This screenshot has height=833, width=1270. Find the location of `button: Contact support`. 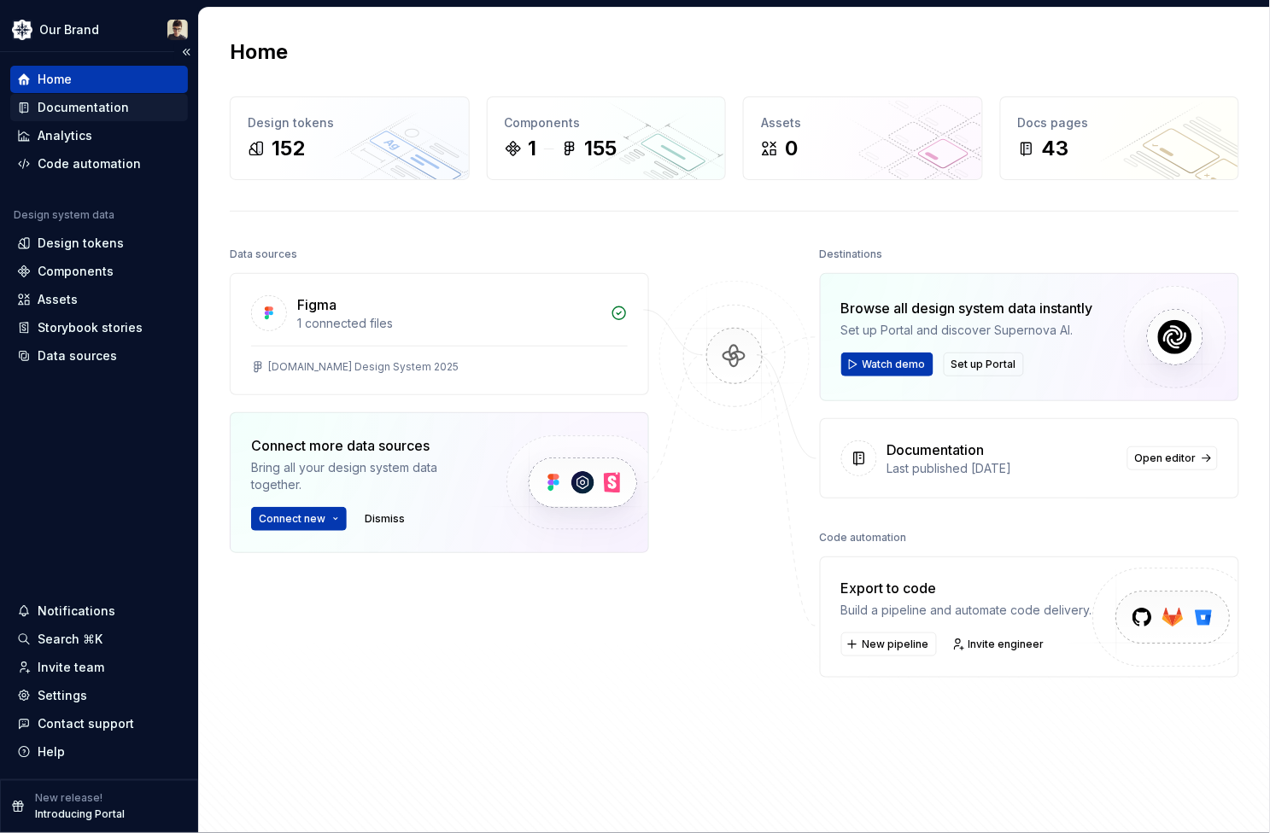

button: Contact support is located at coordinates (99, 724).